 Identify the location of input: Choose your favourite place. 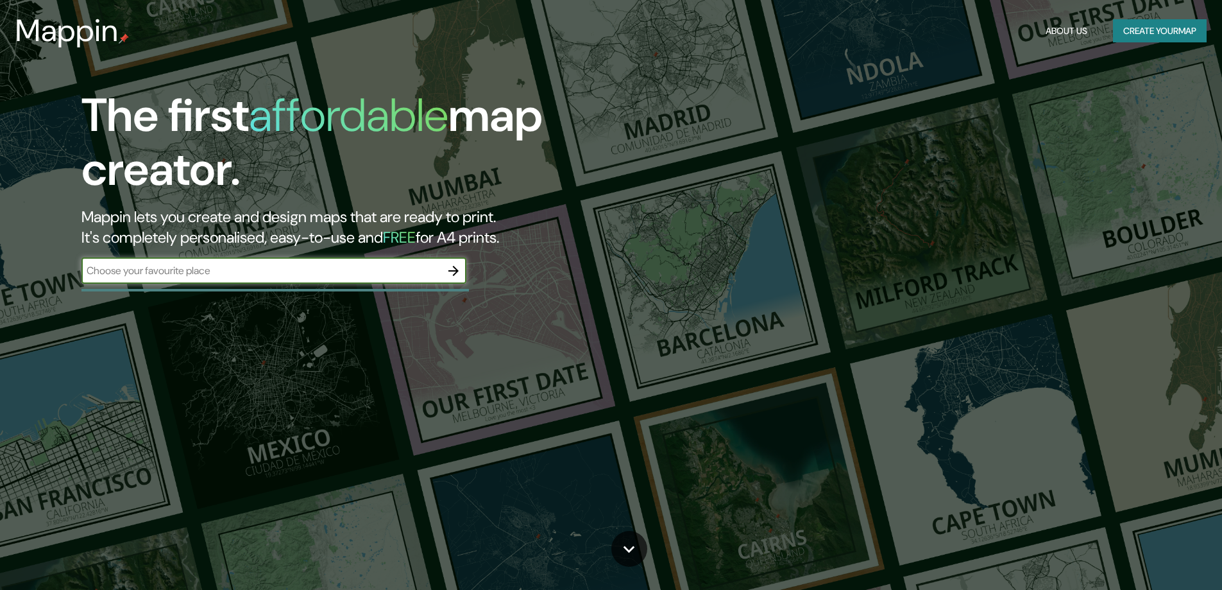
(261, 270).